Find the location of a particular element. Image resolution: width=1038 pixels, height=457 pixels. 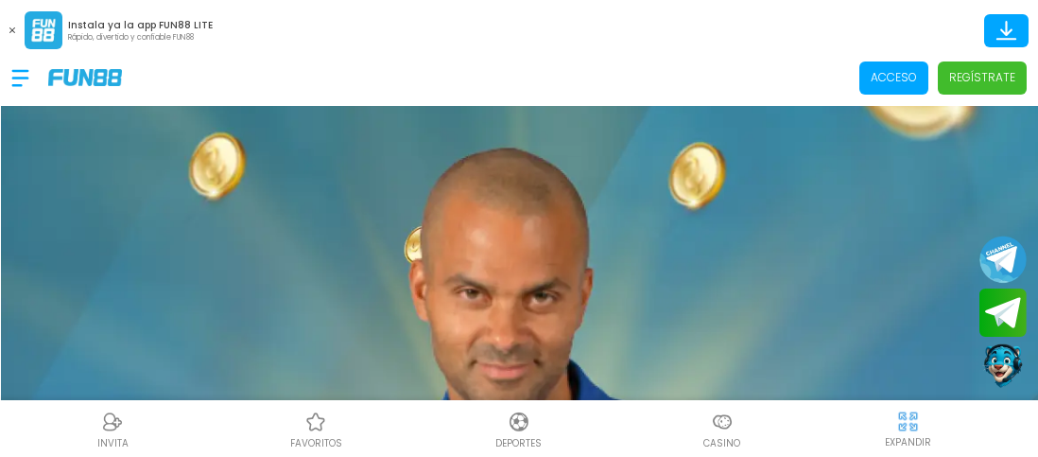

p: Acceso is located at coordinates (893, 78).